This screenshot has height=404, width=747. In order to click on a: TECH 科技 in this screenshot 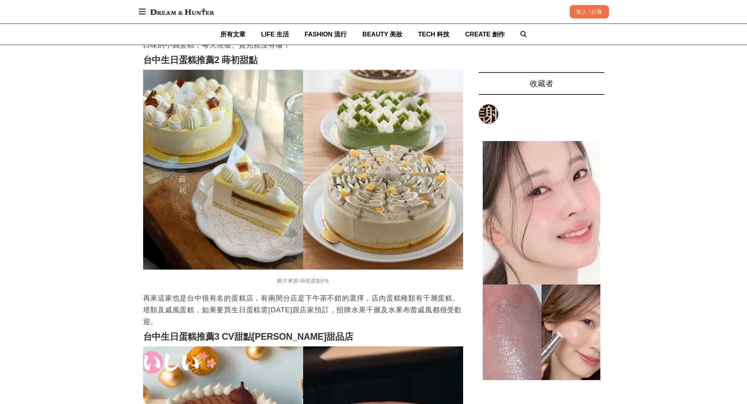, I will do `click(433, 34)`.